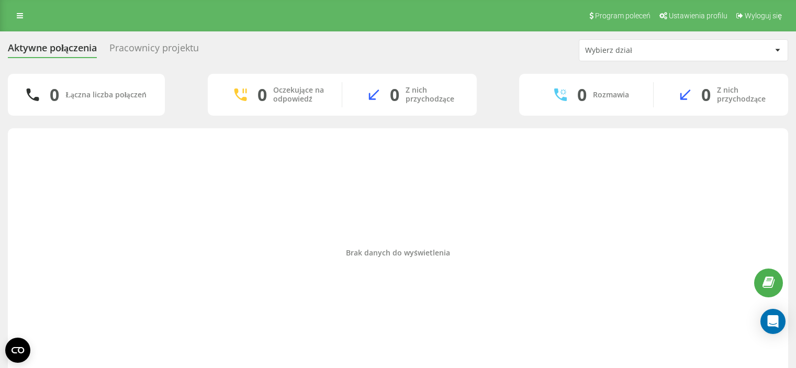 Image resolution: width=796 pixels, height=368 pixels. What do you see at coordinates (698, 16) in the screenshot?
I see `span: Ustawienia profilu` at bounding box center [698, 16].